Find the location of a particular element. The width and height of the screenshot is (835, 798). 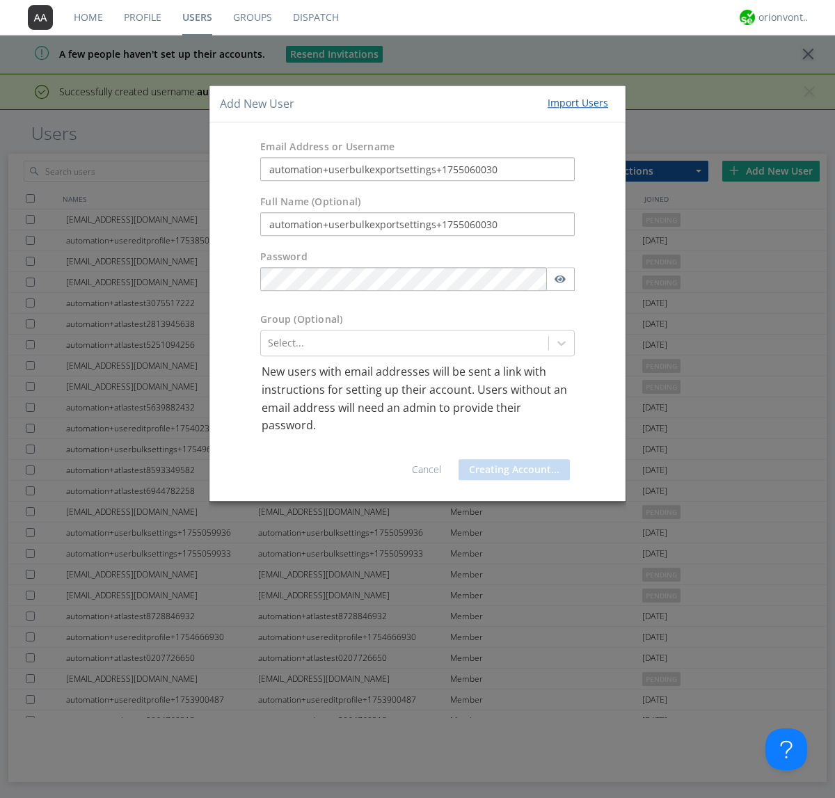

label: Email Address or Username is located at coordinates (327, 148).